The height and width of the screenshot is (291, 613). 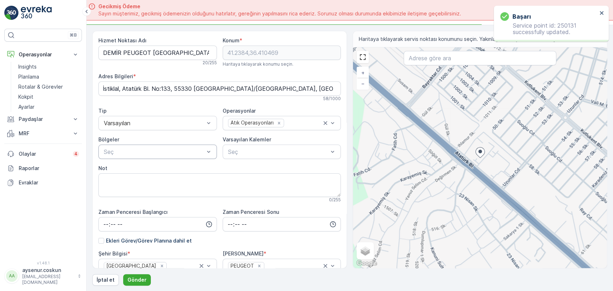 What do you see at coordinates (521, 17) in the screenshot?
I see `h3: başarı` at bounding box center [521, 17].